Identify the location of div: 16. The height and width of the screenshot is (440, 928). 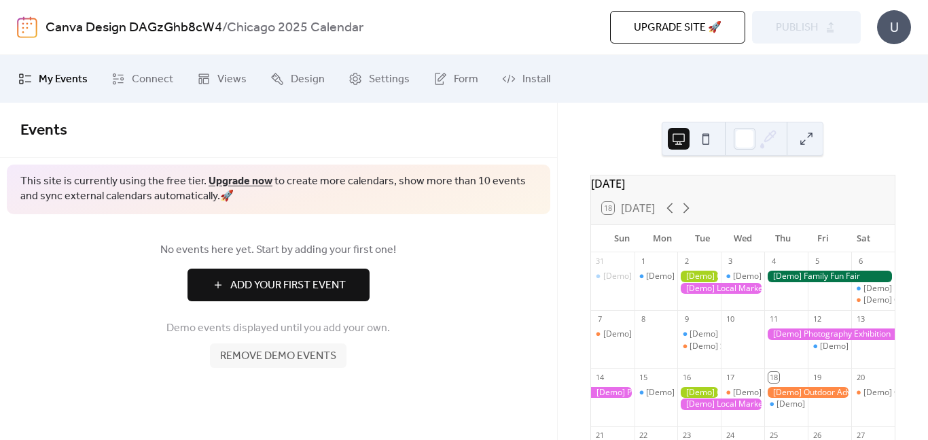
(686, 376).